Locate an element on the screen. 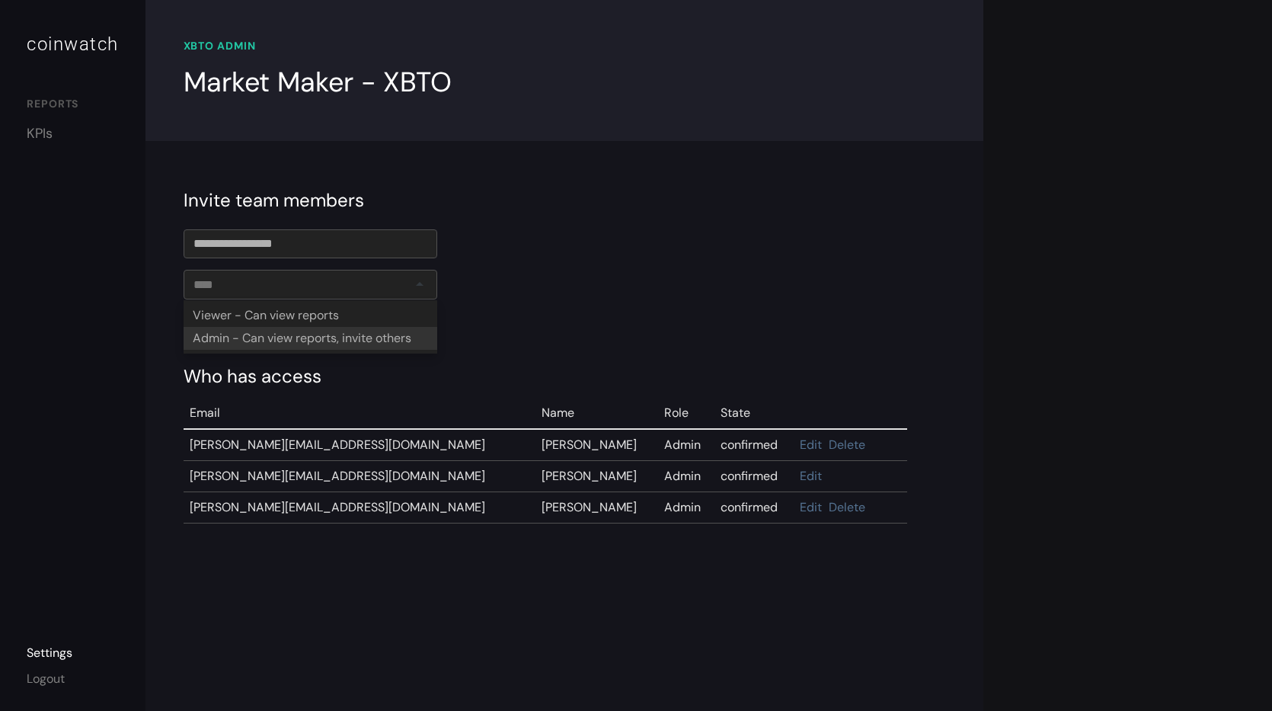 Image resolution: width=1272 pixels, height=711 pixels. td: State is located at coordinates (754, 413).